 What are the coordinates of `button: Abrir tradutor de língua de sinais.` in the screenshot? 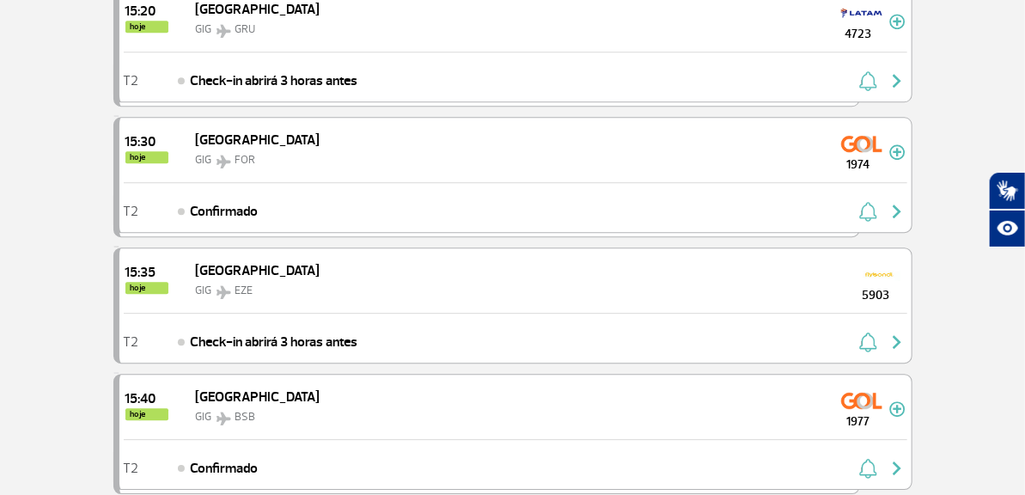 It's located at (1007, 191).